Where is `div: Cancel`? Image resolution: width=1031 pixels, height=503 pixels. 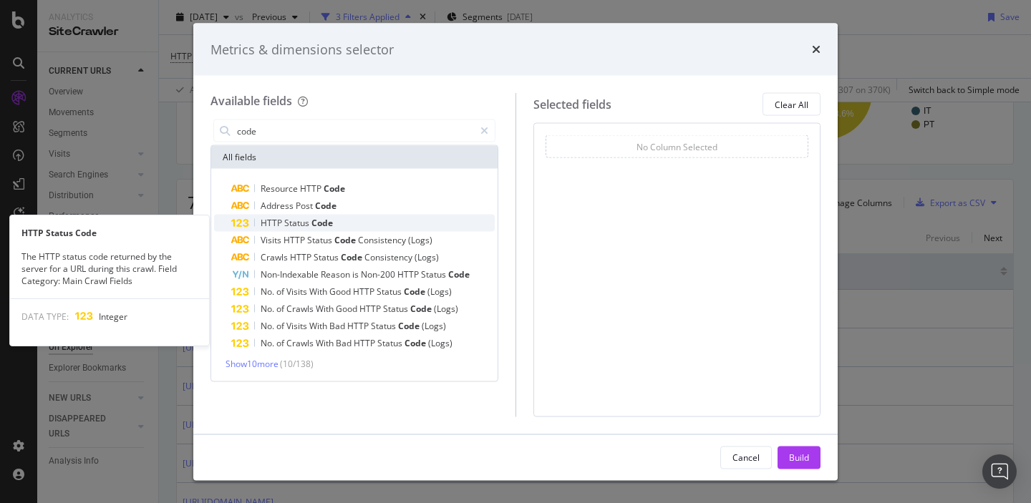
div: Cancel is located at coordinates (746, 457).